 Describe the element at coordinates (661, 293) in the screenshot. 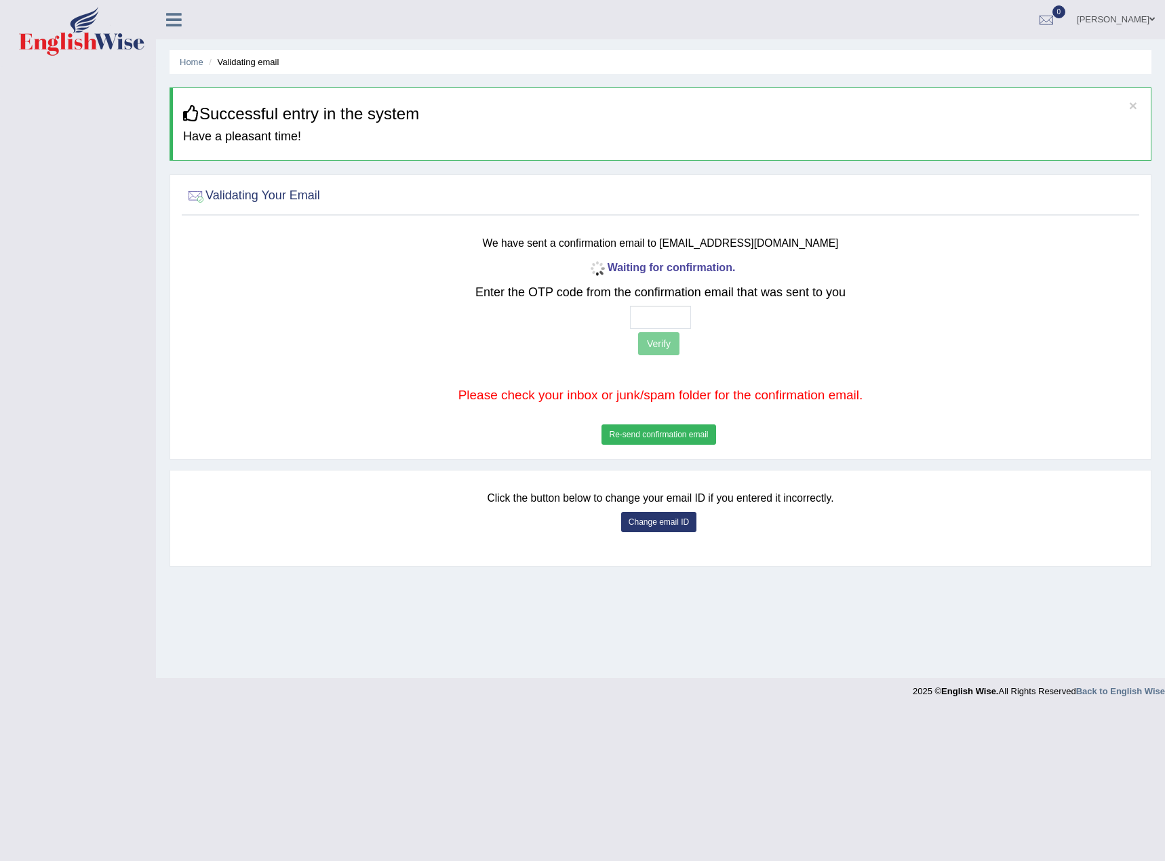

I see `h2: Enter the OTP code from the confirmation email that was sent to you` at that location.